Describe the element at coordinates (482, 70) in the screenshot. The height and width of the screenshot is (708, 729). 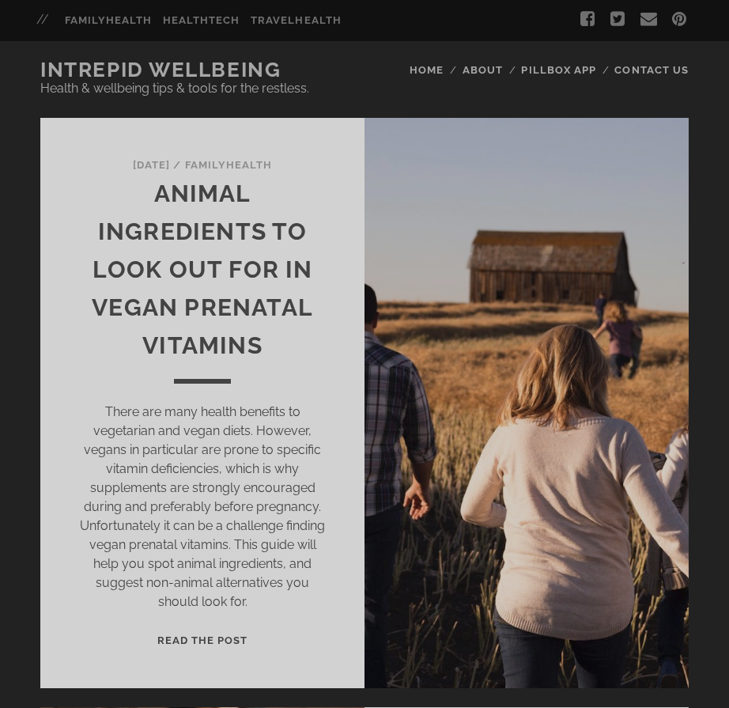
I see `a: About` at that location.